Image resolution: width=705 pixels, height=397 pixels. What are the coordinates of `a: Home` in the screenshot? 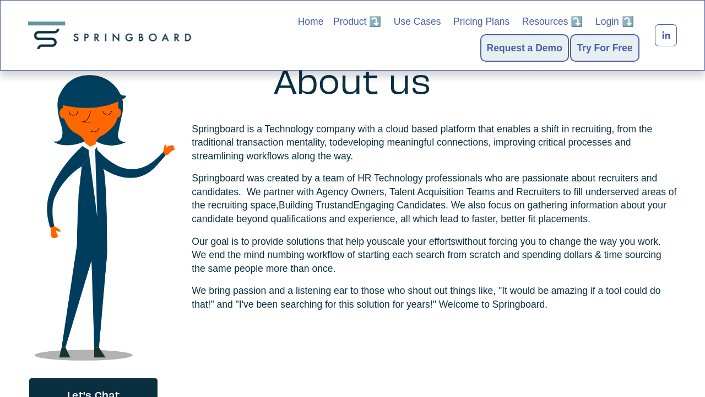 It's located at (311, 21).